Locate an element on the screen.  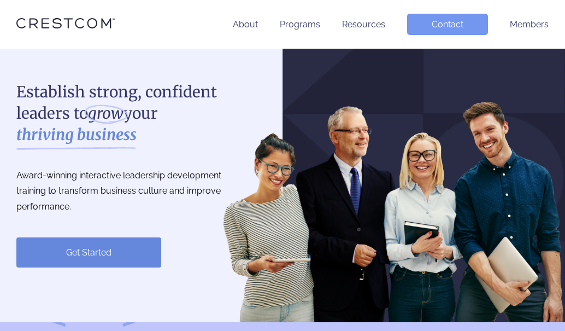
h1: Establish strong, confident leaders to your is located at coordinates (131, 114).